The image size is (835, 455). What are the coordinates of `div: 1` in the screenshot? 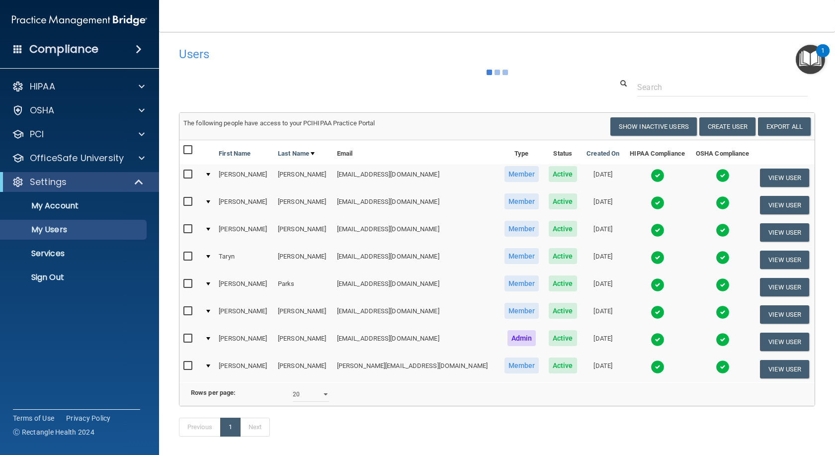 It's located at (822, 57).